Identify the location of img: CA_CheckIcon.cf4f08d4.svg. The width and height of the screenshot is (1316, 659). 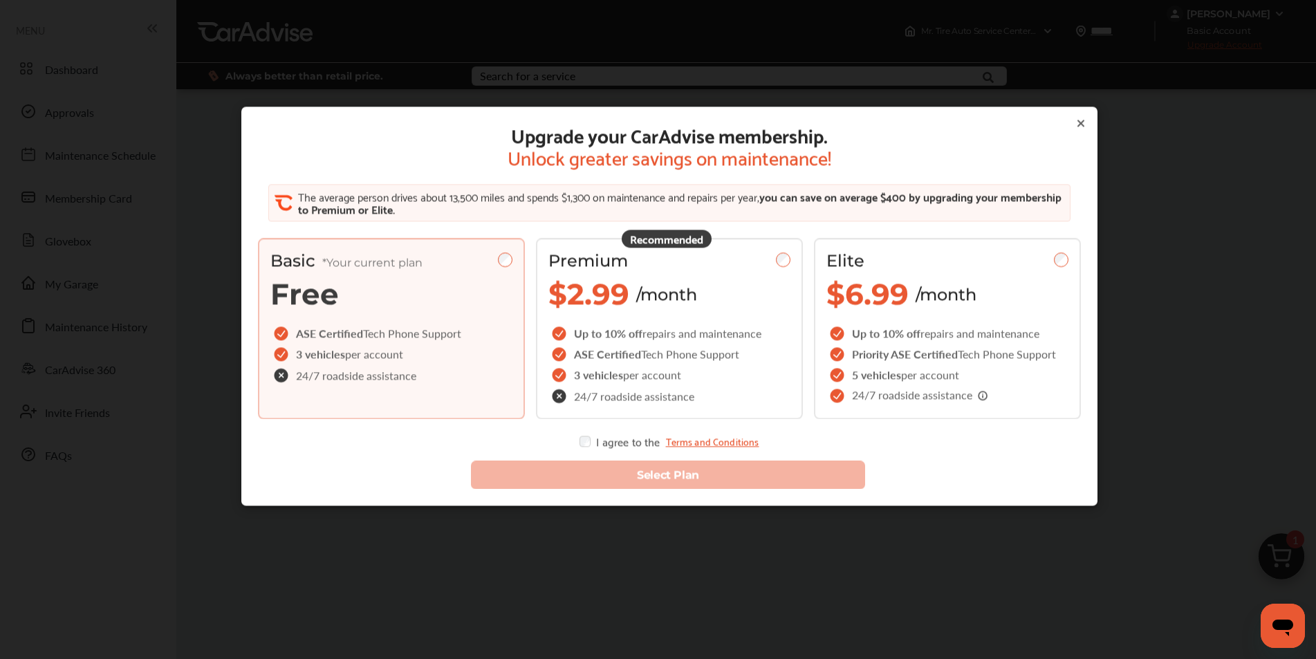
(283, 203).